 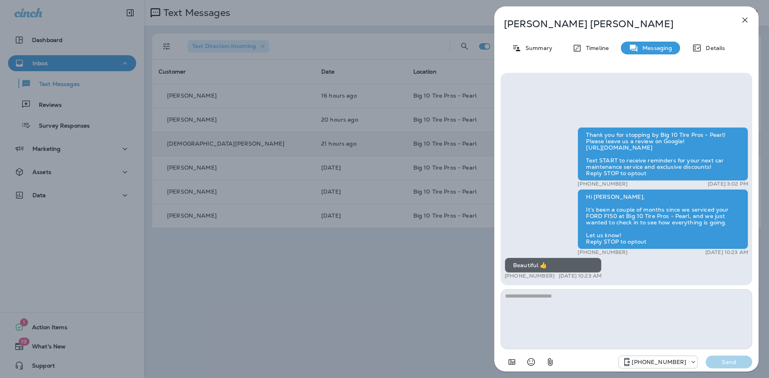 What do you see at coordinates (655, 48) in the screenshot?
I see `p: Messaging` at bounding box center [655, 48].